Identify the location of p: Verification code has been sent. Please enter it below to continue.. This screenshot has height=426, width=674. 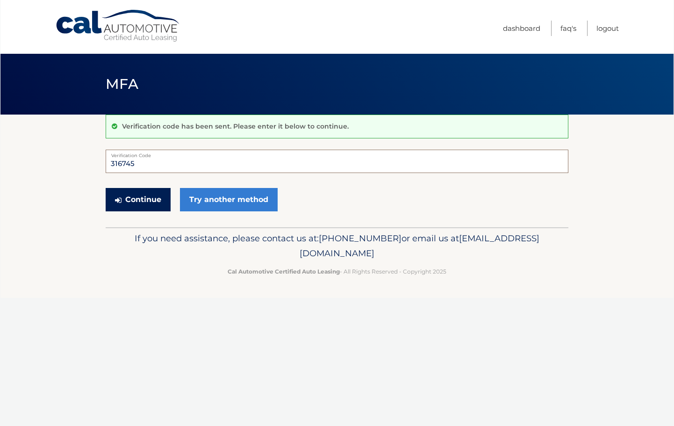
(235, 126).